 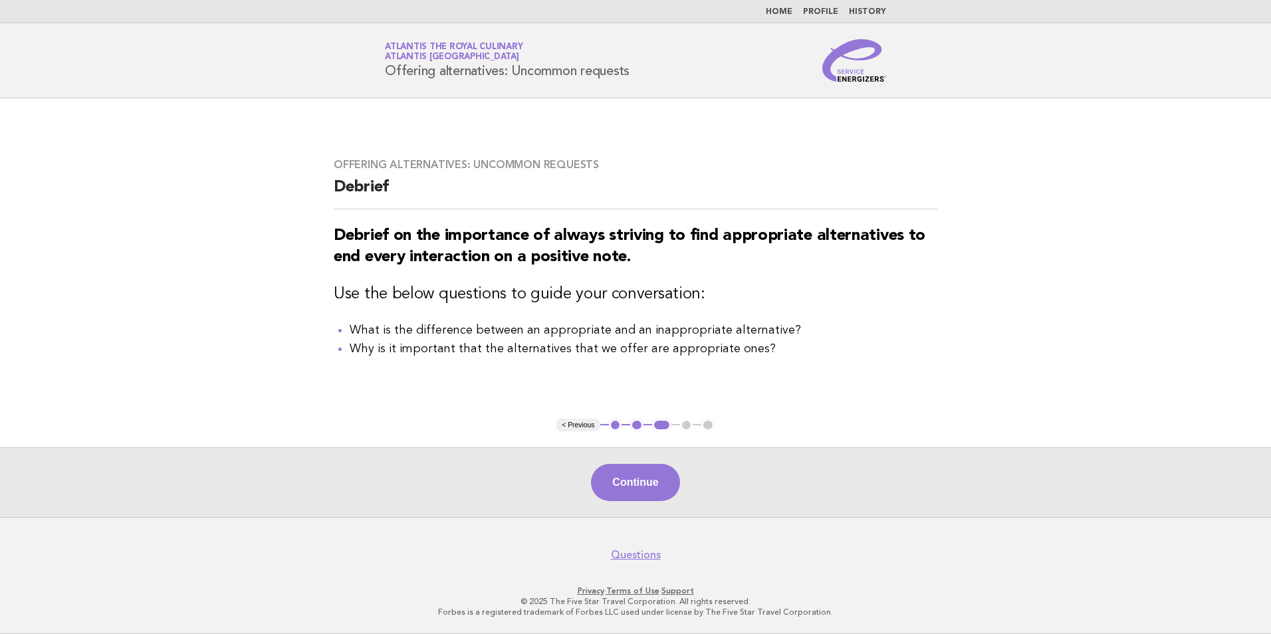 What do you see at coordinates (630, 247) in the screenshot?
I see `strong: Debrief on the importance of always striving to find appropriate alternatives to end every intera...` at bounding box center [630, 247].